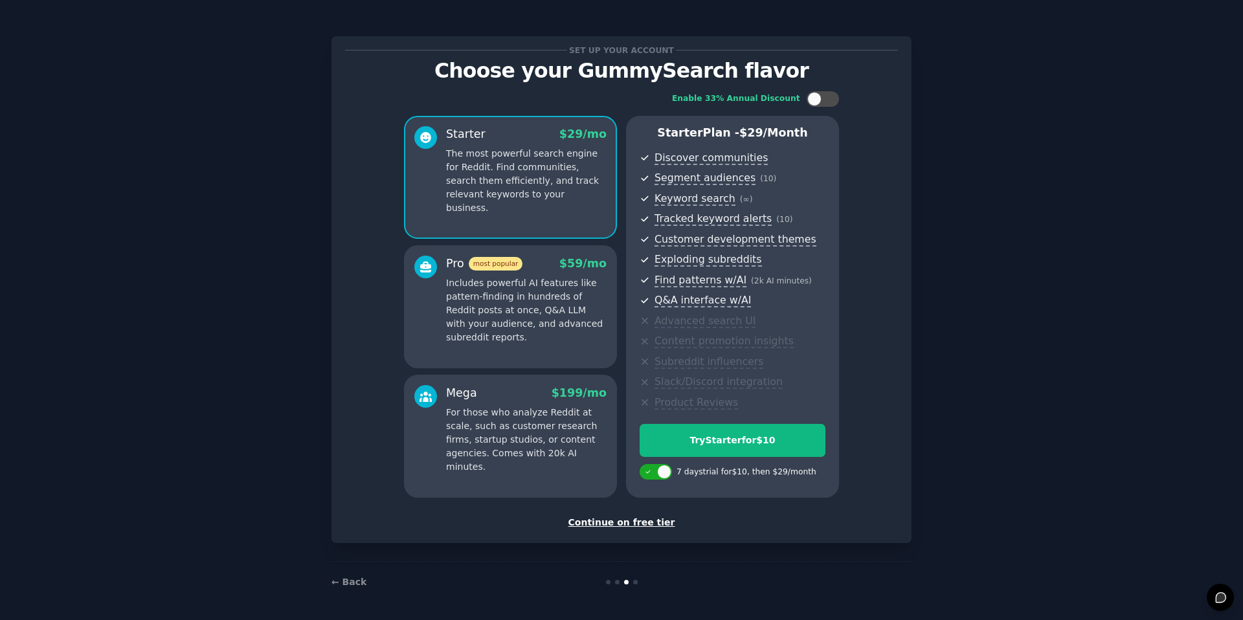 Image resolution: width=1243 pixels, height=620 pixels. What do you see at coordinates (695, 199) in the screenshot?
I see `span: Keyword search` at bounding box center [695, 199].